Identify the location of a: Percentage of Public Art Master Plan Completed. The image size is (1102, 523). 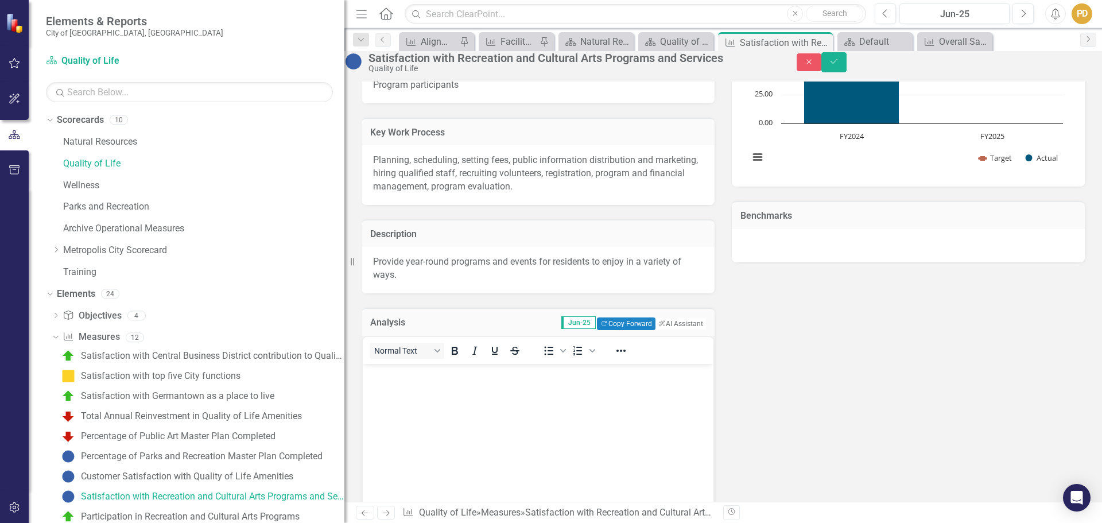
(167, 436).